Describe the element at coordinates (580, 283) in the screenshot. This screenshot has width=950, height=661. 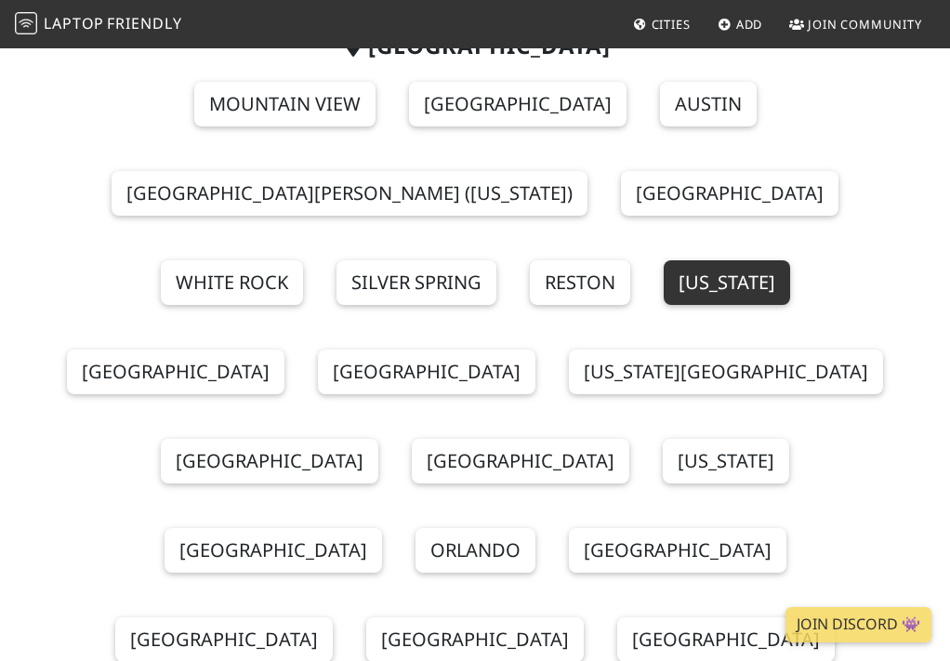
I see `a: Reston` at that location.